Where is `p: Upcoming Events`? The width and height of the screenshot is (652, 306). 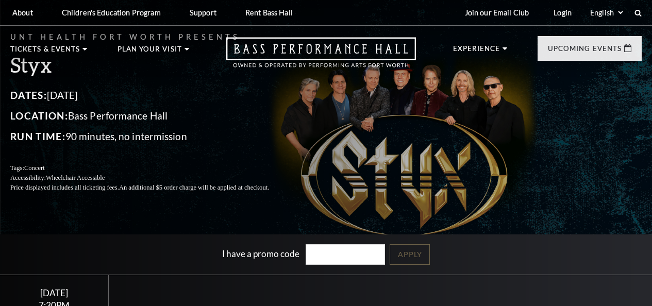 p: Upcoming Events is located at coordinates (584, 52).